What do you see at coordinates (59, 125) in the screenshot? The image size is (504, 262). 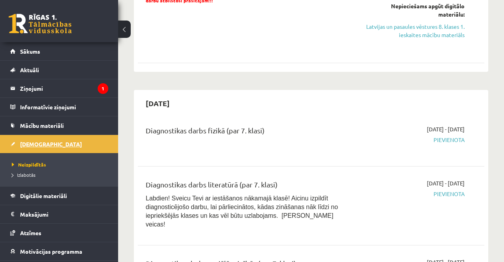 I see `a: Mācību materiāli` at bounding box center [59, 125].